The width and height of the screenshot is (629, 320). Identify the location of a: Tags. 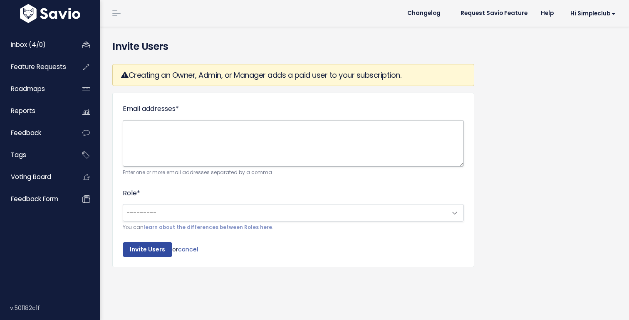
(35, 155).